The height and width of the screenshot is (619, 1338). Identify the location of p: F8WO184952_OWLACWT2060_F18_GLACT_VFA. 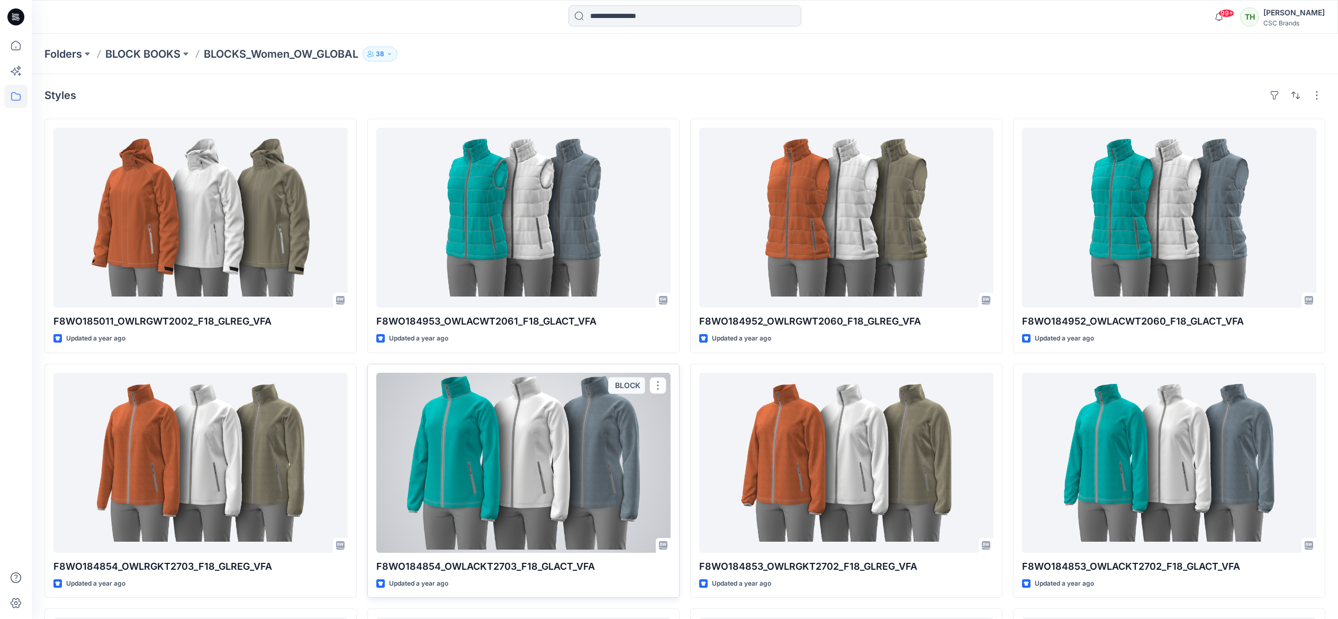
(1169, 321).